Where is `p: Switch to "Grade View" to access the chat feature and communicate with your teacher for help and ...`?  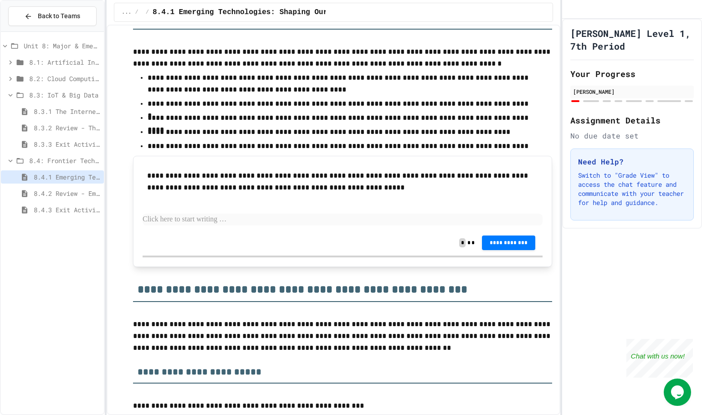
p: Switch to "Grade View" to access the chat feature and communicate with your teacher for help and ... is located at coordinates (632, 189).